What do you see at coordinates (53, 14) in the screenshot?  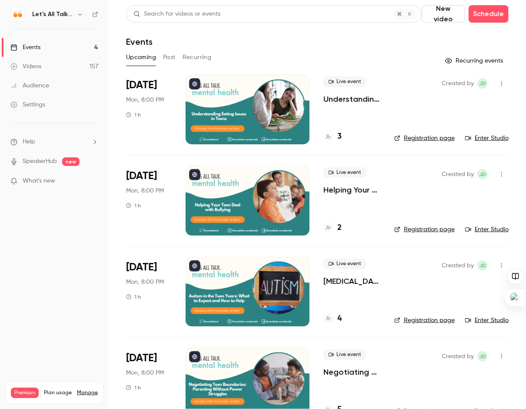 I see `h6: Let's All Talk Mental Health` at bounding box center [53, 14].